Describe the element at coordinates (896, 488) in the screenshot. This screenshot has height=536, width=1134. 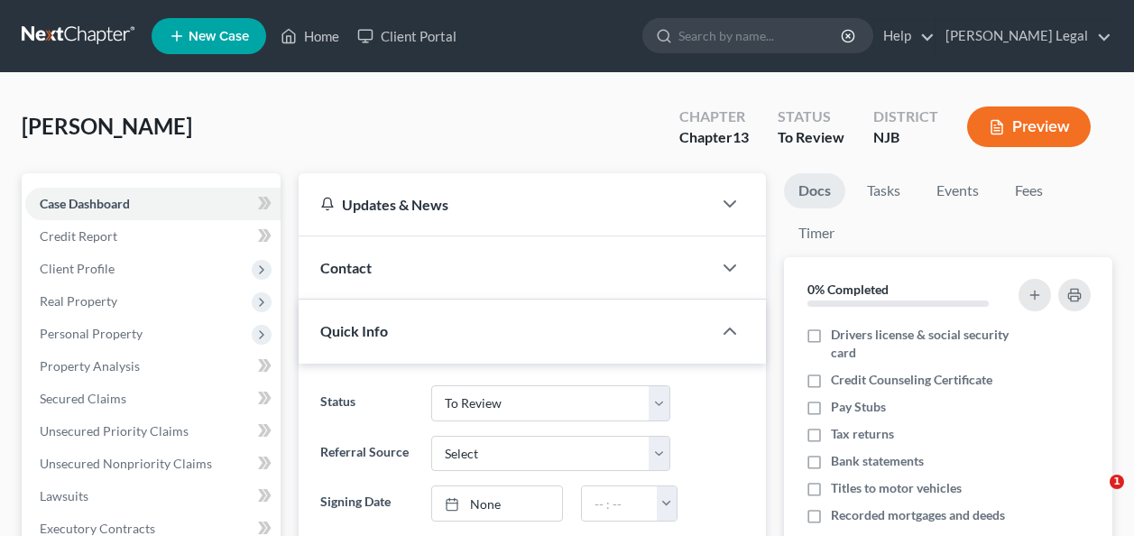
I see `span: Titles to motor vehicles` at that location.